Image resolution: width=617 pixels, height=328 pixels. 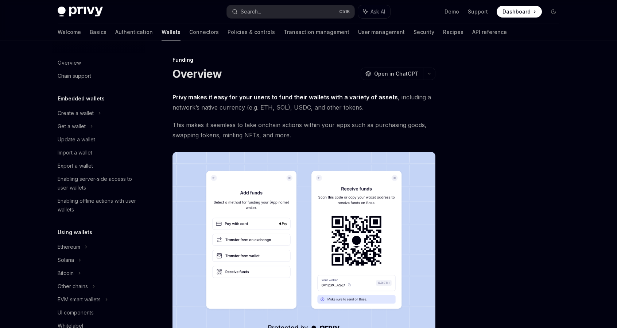 What do you see at coordinates (99, 152) in the screenshot?
I see `a: Import a wallet` at bounding box center [99, 152].